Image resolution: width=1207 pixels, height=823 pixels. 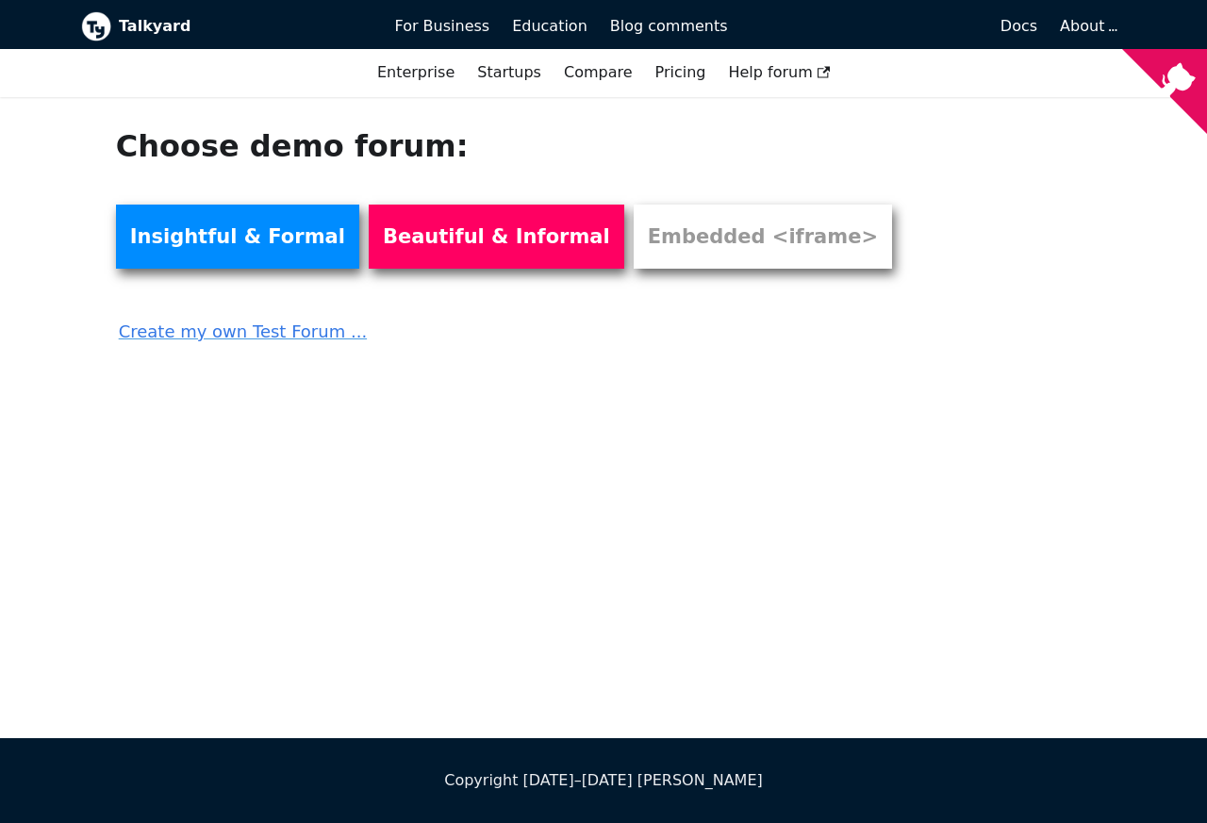 What do you see at coordinates (503, 146) in the screenshot?
I see `h1: Choose demo forum:` at bounding box center [503, 146].